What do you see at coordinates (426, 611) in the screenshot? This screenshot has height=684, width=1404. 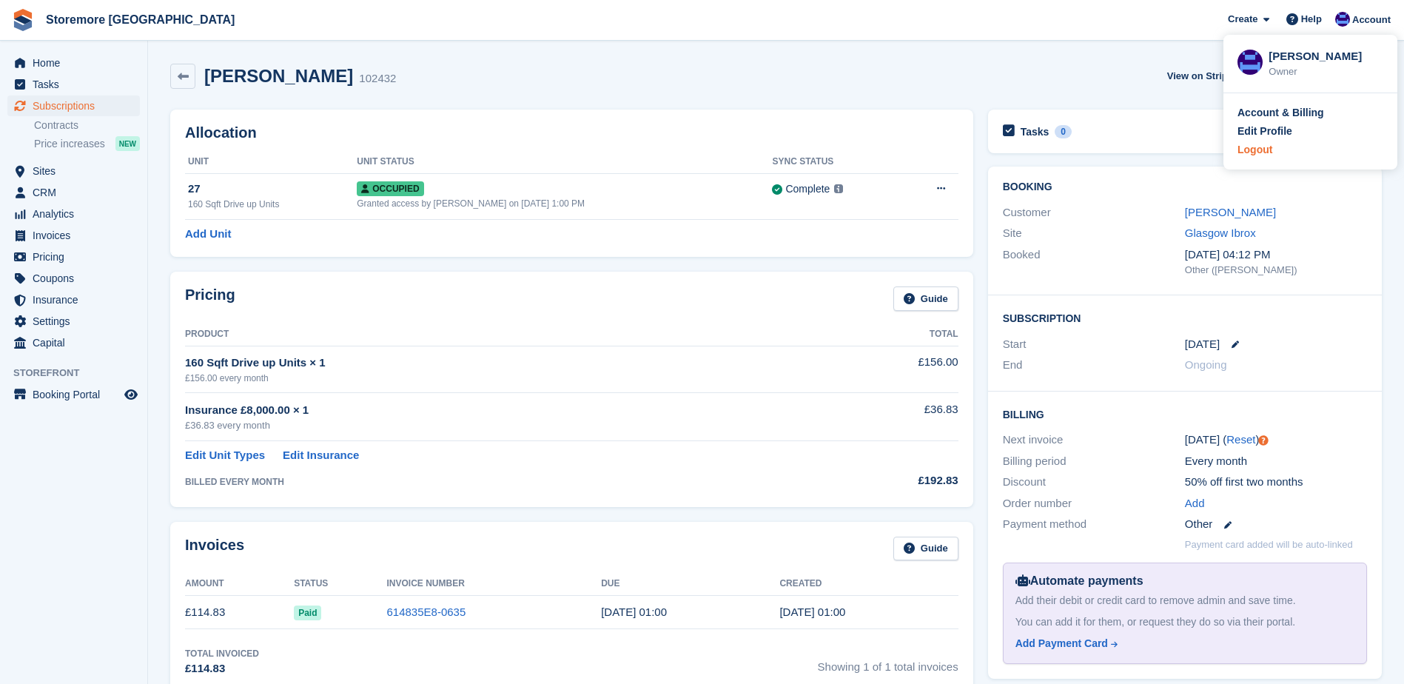 I see `a: 614835E8-0635` at bounding box center [426, 611].